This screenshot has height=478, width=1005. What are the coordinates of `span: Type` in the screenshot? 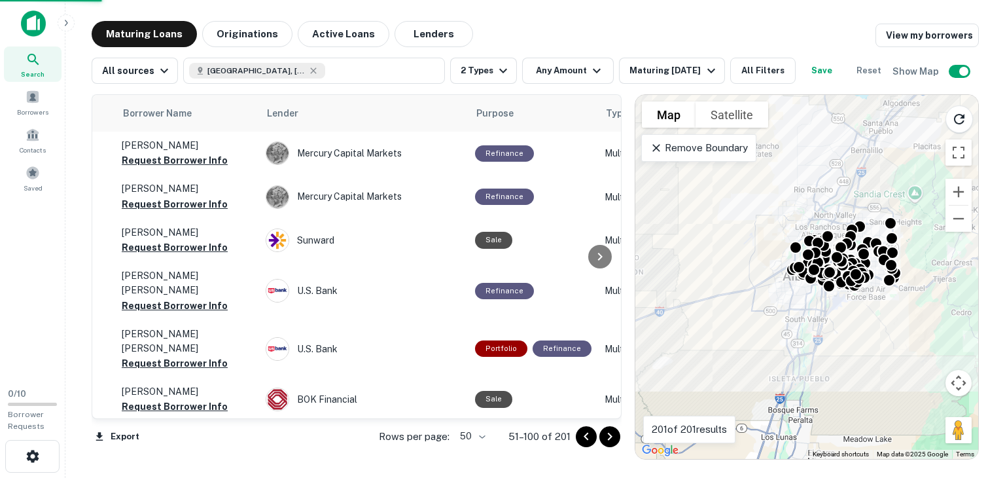 It's located at (617, 113).